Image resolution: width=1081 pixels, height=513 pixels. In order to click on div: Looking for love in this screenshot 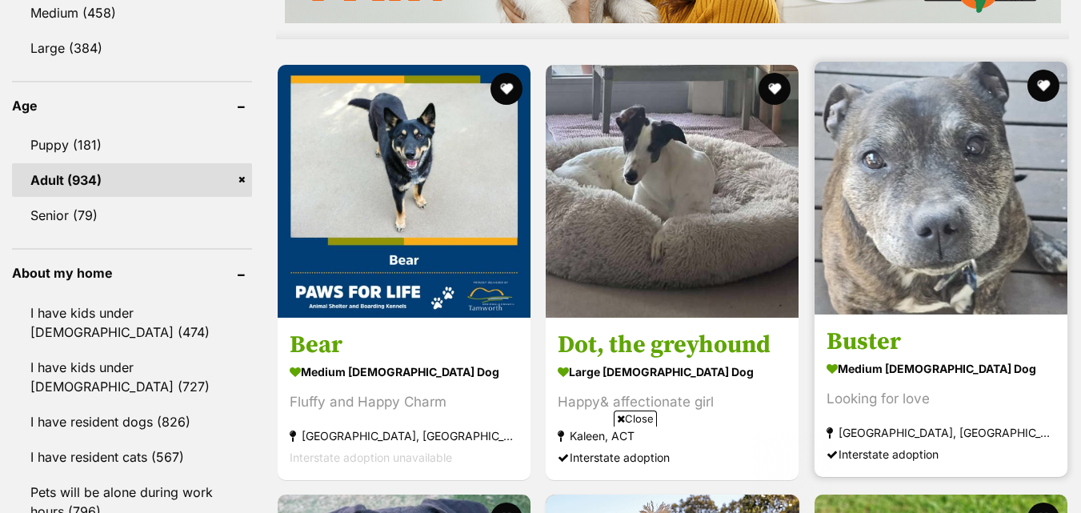, I will do `click(941, 398)`.